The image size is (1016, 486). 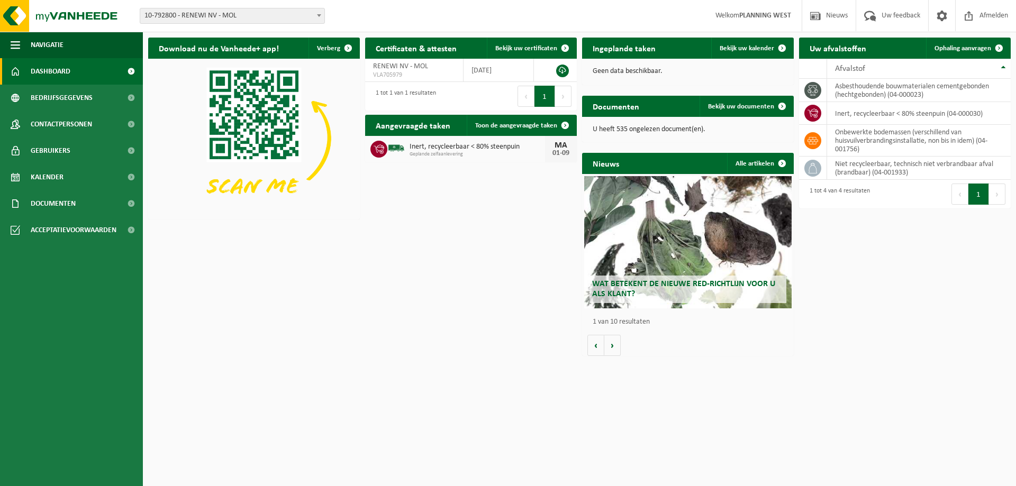 What do you see at coordinates (688, 242) in the screenshot?
I see `a: Wat betekent de nieuwe RED-richtlijn voor u als klant?` at bounding box center [688, 242].